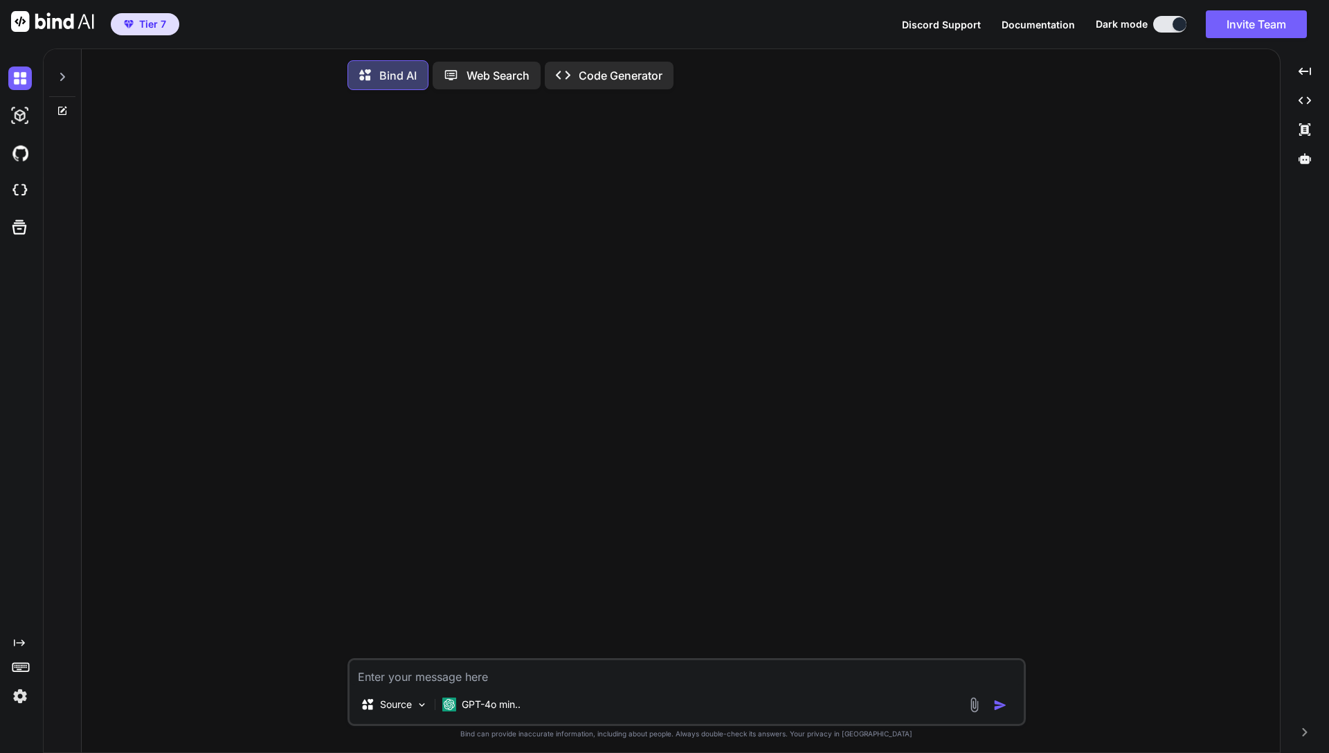 The height and width of the screenshot is (753, 1329). What do you see at coordinates (422, 704) in the screenshot?
I see `img: Pick Models` at bounding box center [422, 704].